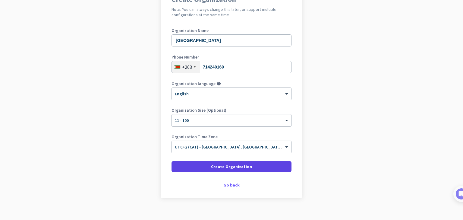  Describe the element at coordinates (231, 12) in the screenshot. I see `h2: Note: You can always change this later, or support multiple configurations at the same time` at that location.